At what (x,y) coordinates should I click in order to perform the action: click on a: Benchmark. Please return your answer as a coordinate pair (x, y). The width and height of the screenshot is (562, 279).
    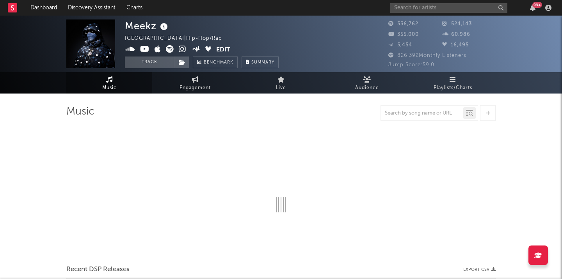
    Looking at the image, I should click on (215, 62).